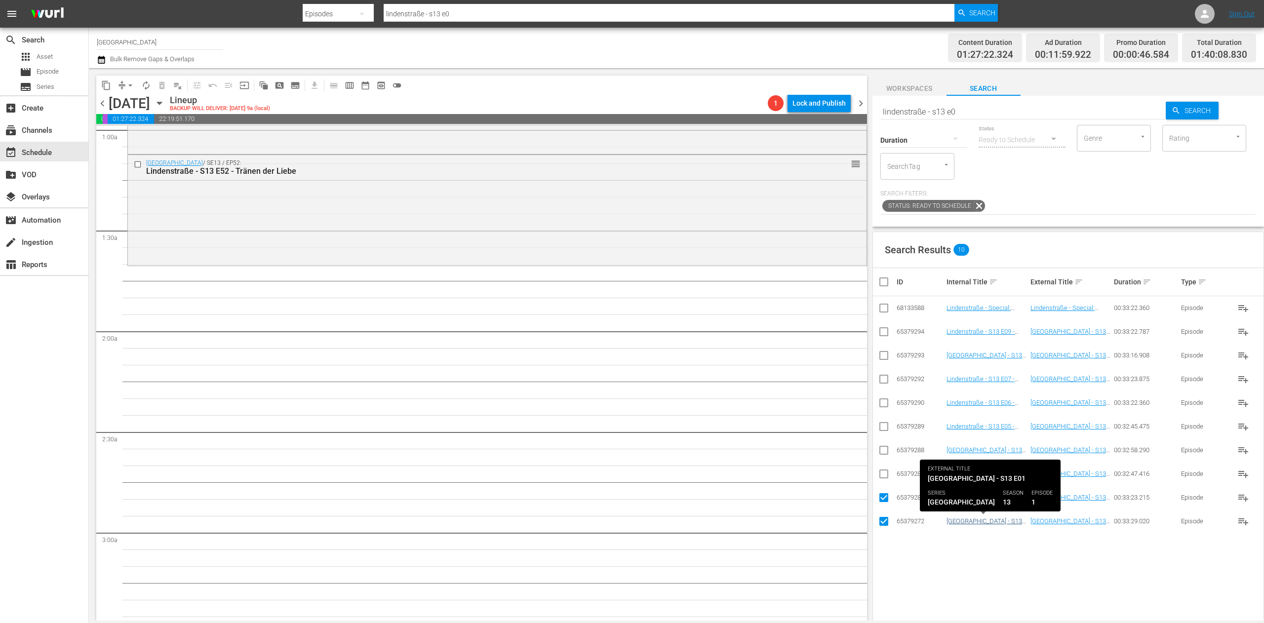 The height and width of the screenshot is (623, 1264). What do you see at coordinates (178, 85) in the screenshot?
I see `span: Clear Lineup` at bounding box center [178, 85].